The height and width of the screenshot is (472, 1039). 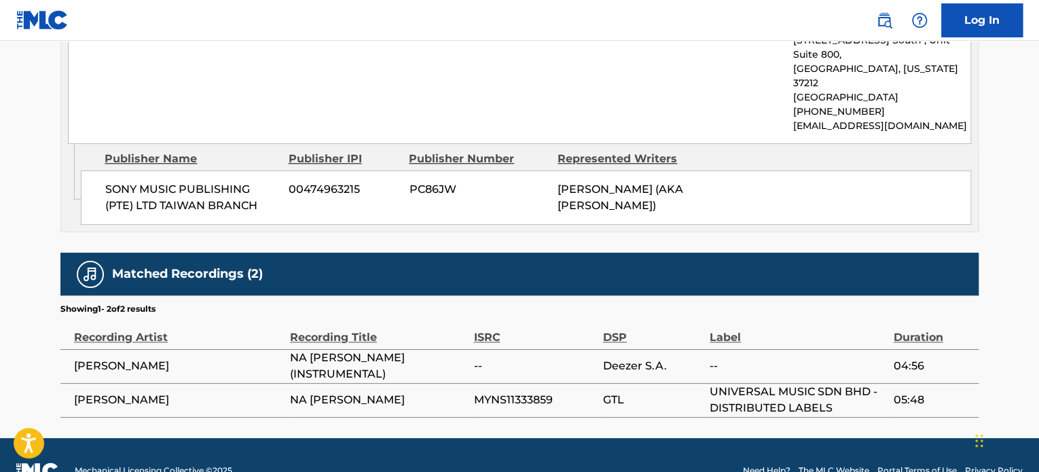 I want to click on span: GTL, so click(x=653, y=400).